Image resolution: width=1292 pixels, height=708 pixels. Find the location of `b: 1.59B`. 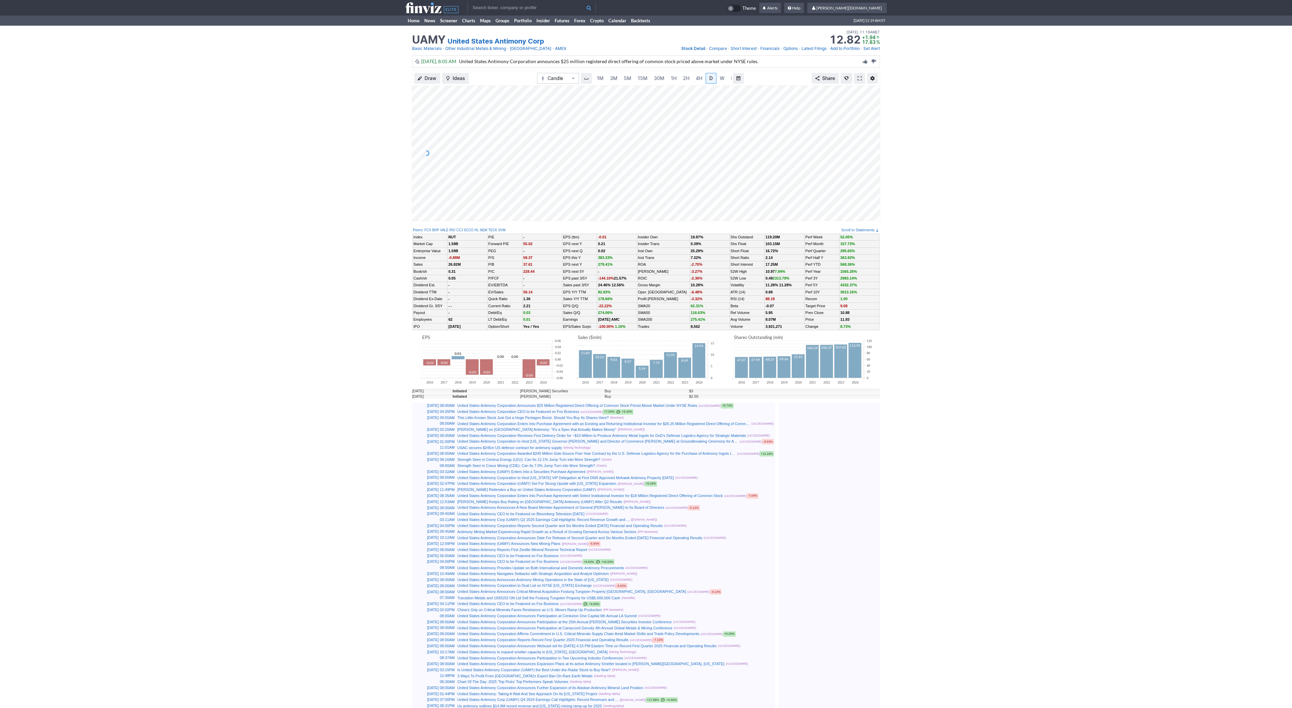

b: 1.59B is located at coordinates (453, 244).